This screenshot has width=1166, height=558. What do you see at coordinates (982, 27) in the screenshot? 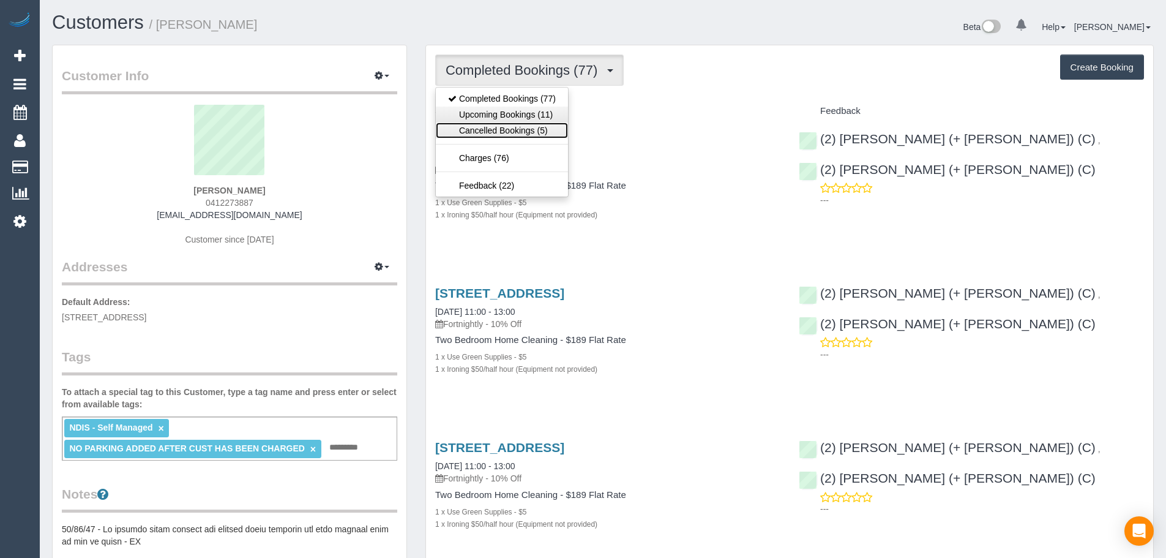
I see `a: Beta` at bounding box center [982, 27].